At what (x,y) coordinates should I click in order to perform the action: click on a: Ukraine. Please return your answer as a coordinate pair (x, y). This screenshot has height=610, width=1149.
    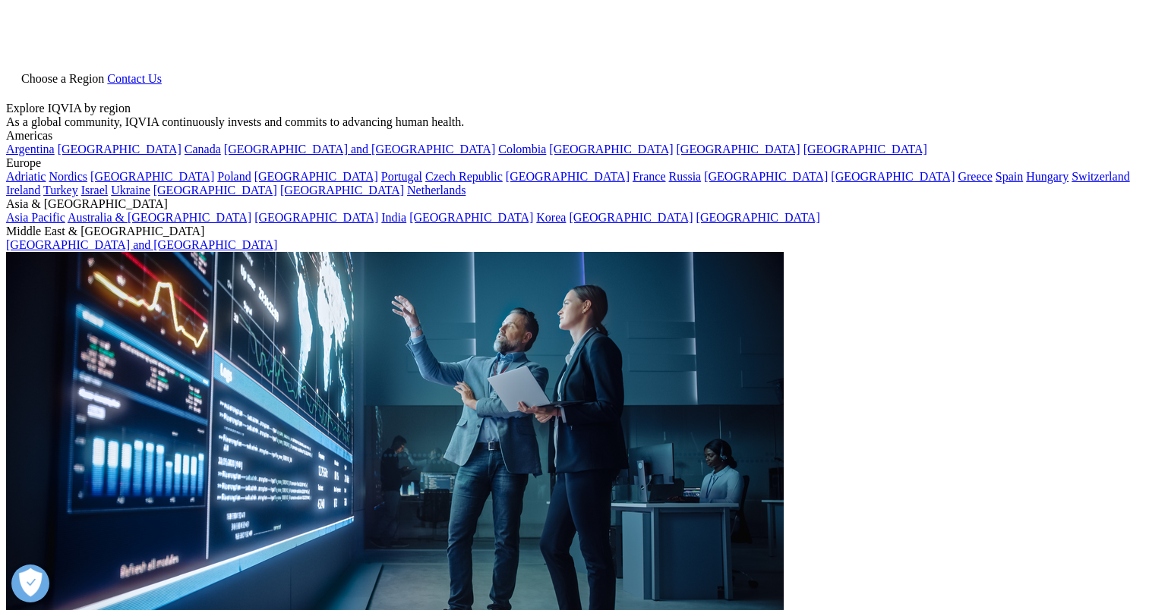
    Looking at the image, I should click on (131, 190).